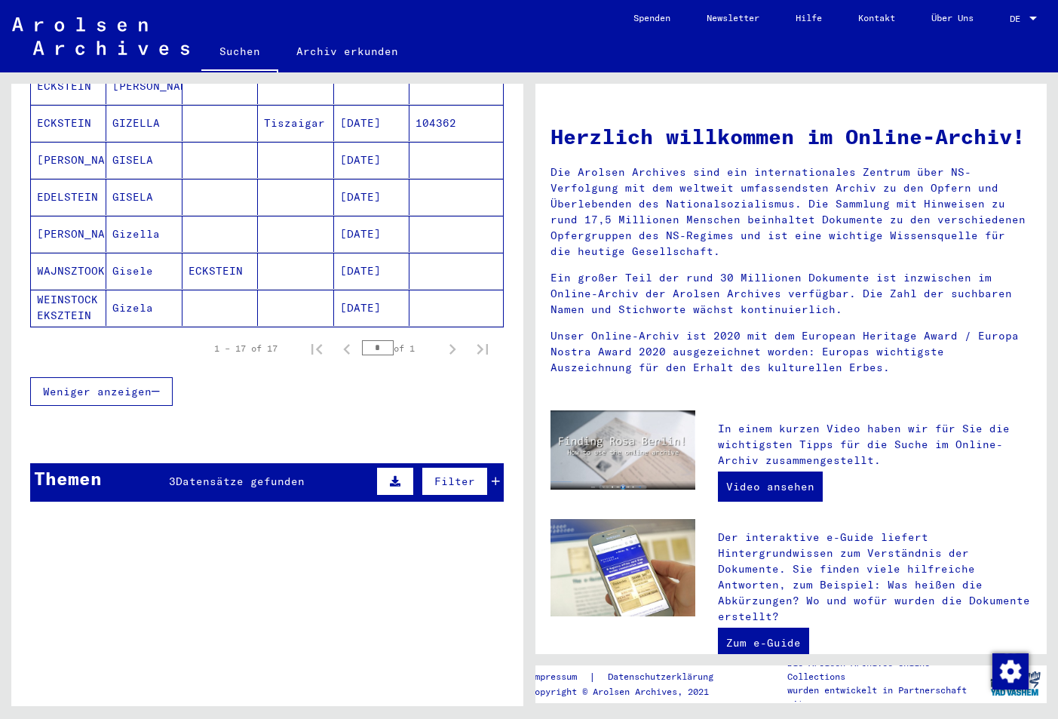 This screenshot has height=719, width=1058. I want to click on mat-cell: WAJNSZTOOK, so click(69, 271).